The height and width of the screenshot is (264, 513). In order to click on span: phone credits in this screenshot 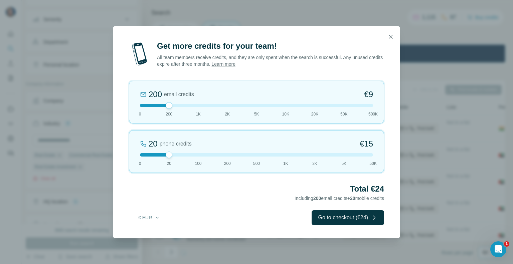, I will do `click(176, 144)`.